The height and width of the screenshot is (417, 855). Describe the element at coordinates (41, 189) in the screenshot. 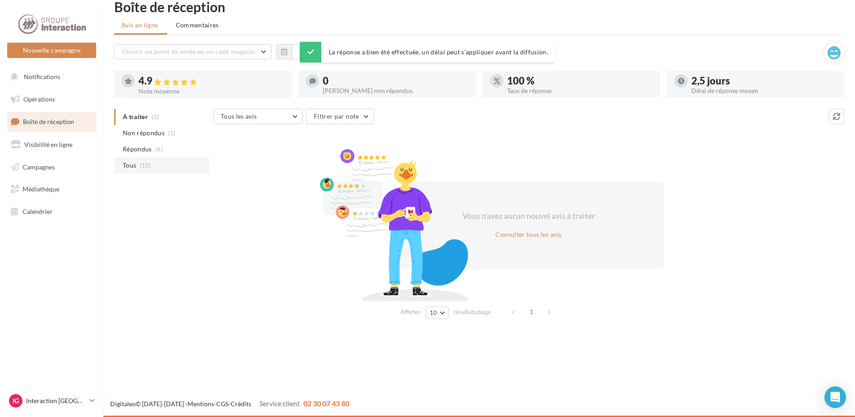

I see `span: Médiathèque` at that location.